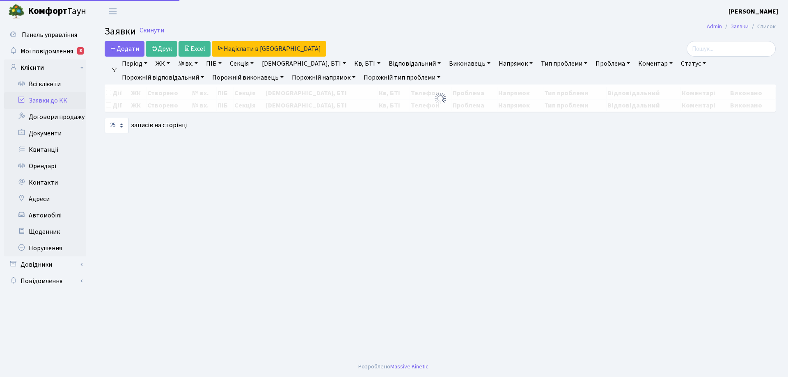  I want to click on a: Друк, so click(161, 49).